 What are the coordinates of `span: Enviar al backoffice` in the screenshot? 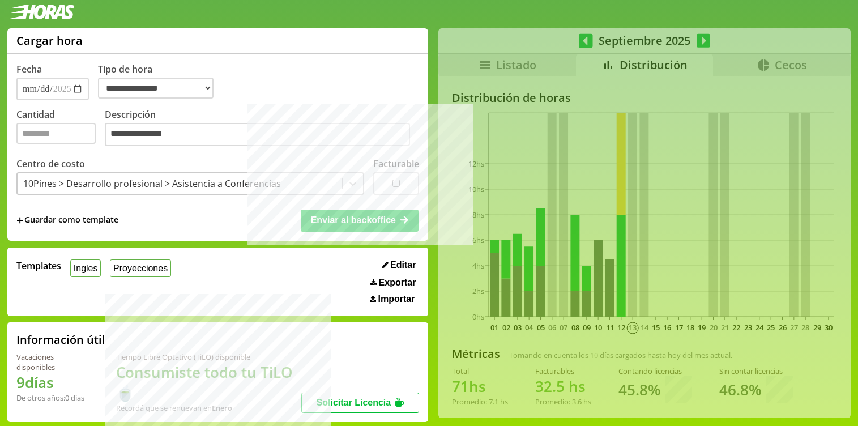 It's located at (353, 220).